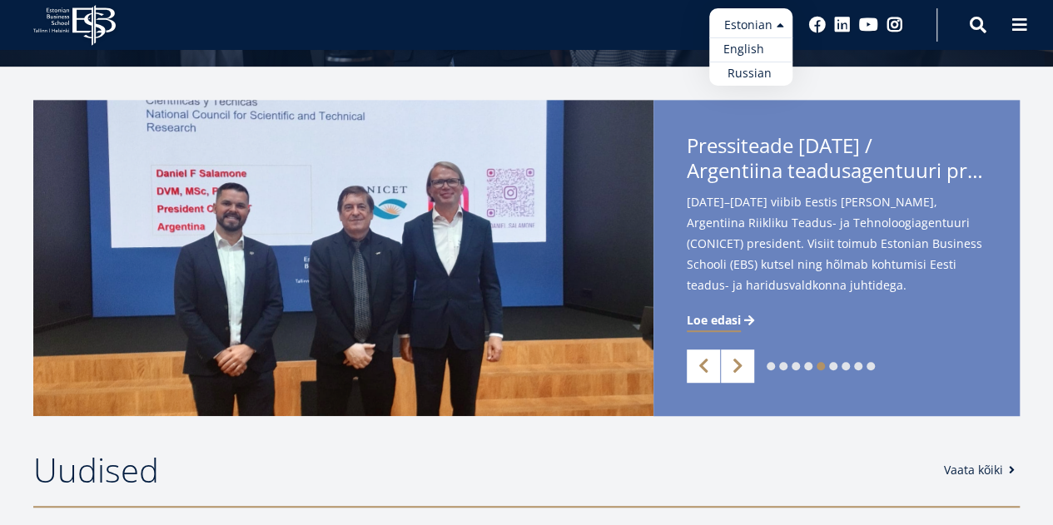  Describe the element at coordinates (796, 366) in the screenshot. I see `a: 3` at that location.